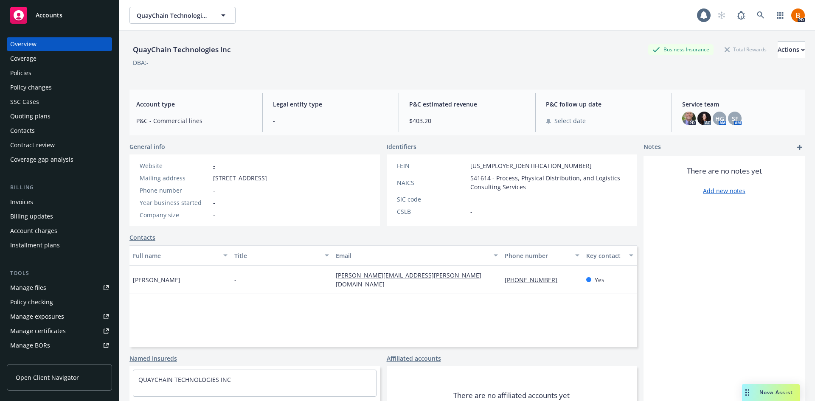  Describe the element at coordinates (59, 102) in the screenshot. I see `a: SSC Cases` at that location.